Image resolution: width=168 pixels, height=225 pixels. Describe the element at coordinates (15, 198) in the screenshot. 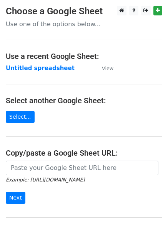

I see `input: Next` at that location.